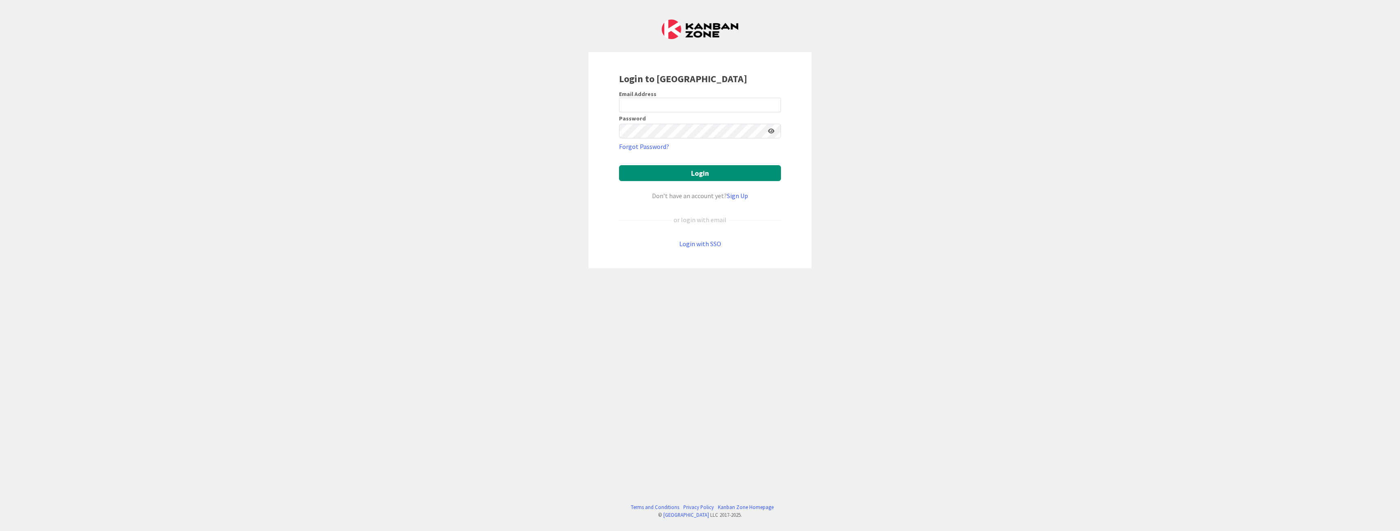  I want to click on a: Kanban Zone Homepage, so click(745, 507).